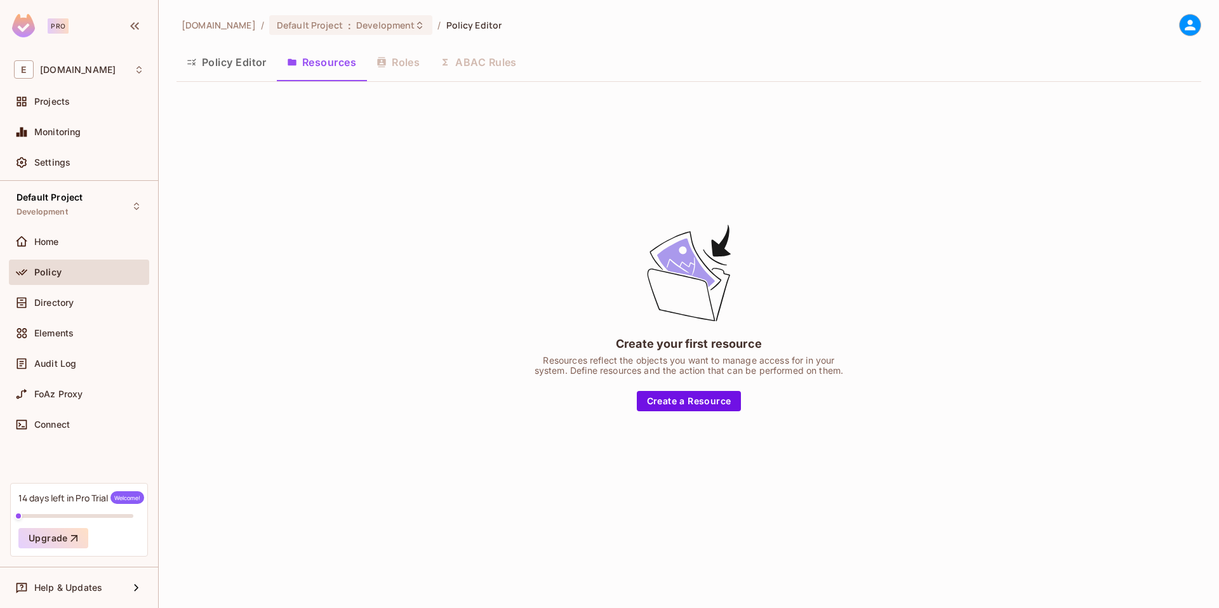  Describe the element at coordinates (81, 498) in the screenshot. I see `div: 14 days left in Pro Trial` at that location.